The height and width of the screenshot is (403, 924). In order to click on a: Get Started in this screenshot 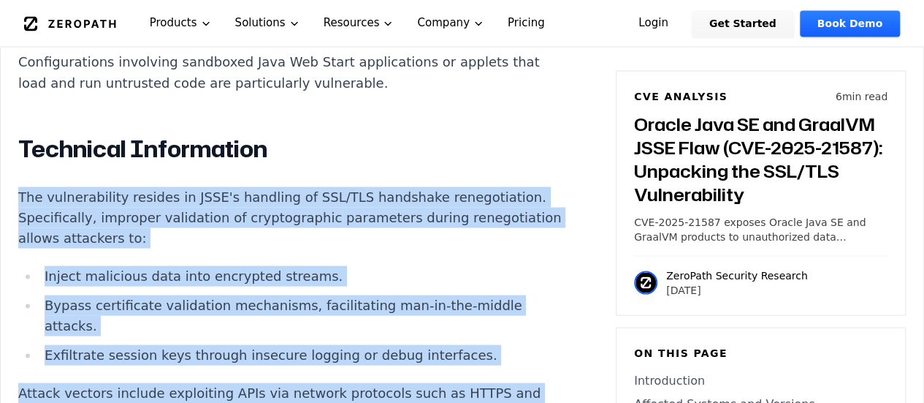, I will do `click(743, 23)`.